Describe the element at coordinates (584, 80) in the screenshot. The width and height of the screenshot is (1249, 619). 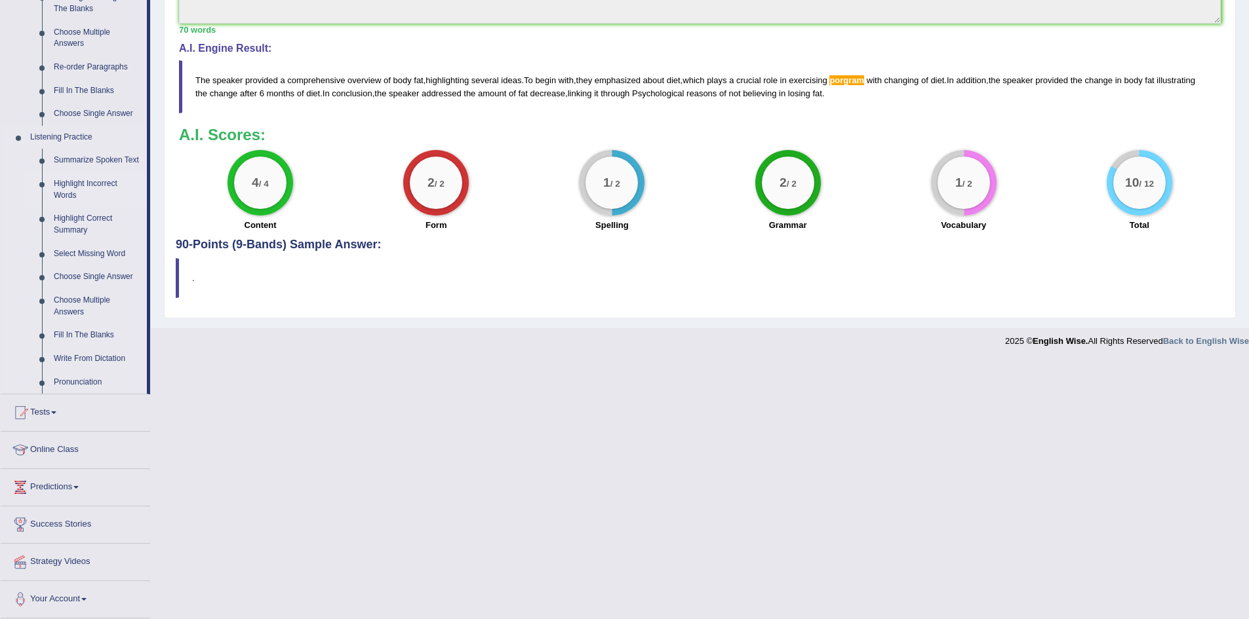
I see `span: they` at that location.